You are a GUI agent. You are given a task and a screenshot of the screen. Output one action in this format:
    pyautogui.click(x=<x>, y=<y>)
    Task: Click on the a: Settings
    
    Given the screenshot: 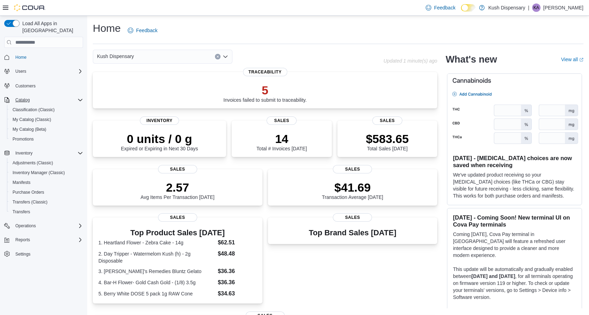 What is the action you would take?
    pyautogui.click(x=23, y=254)
    